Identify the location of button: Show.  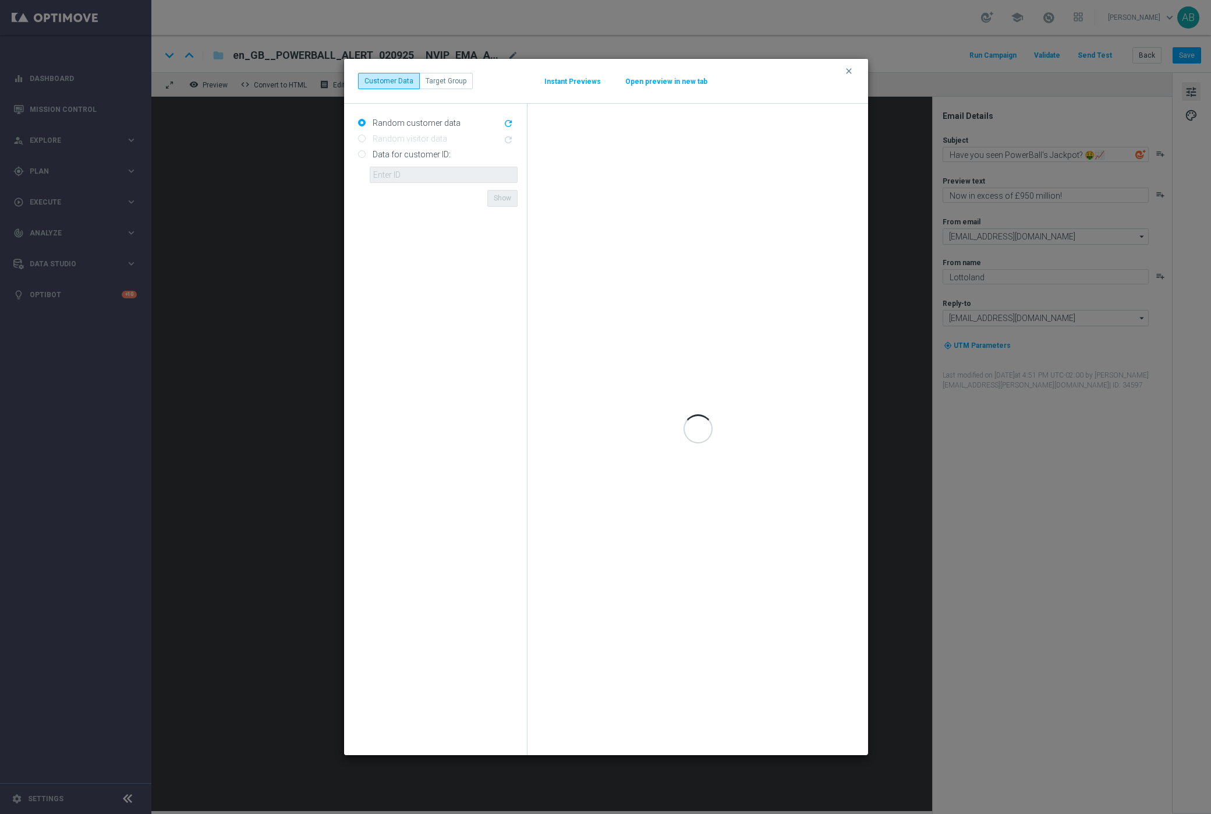
(503, 198).